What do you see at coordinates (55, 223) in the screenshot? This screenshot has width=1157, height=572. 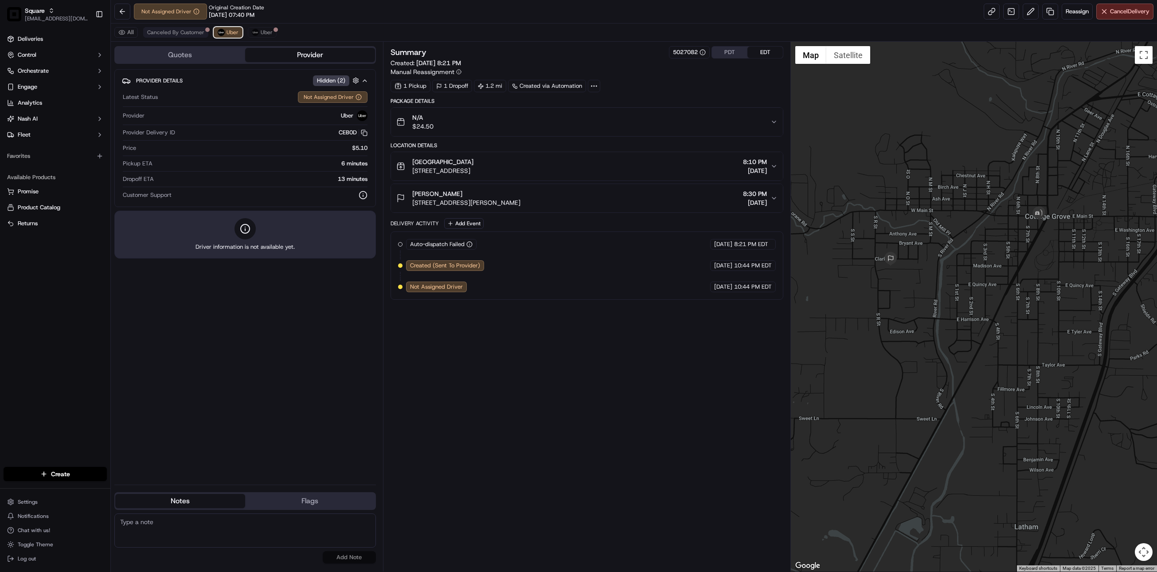 I see `button: Returns` at bounding box center [55, 223].